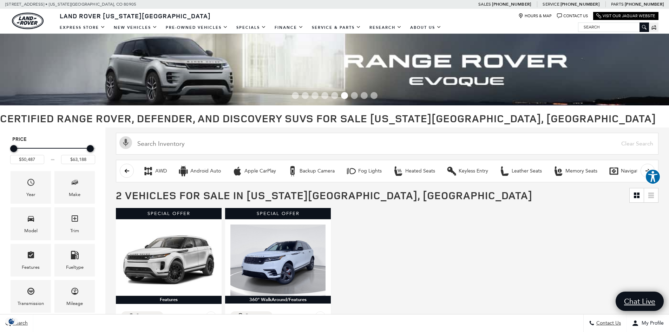 Image resolution: width=669 pixels, height=332 pixels. I want to click on aside: Accessibility Help Desk, so click(653, 177).